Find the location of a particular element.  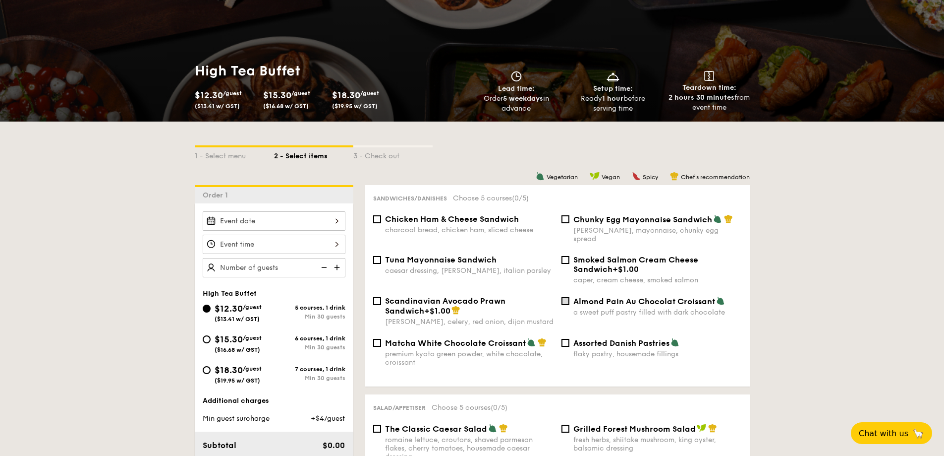

span: Assorted Danish Pastries is located at coordinates (622, 343).